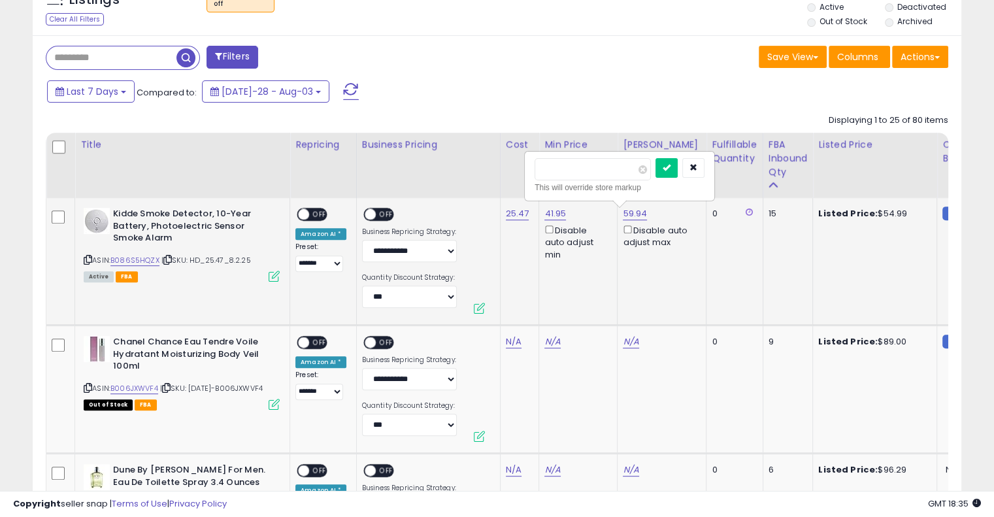 This screenshot has height=517, width=994. Describe the element at coordinates (37, 503) in the screenshot. I see `strong: Copyright` at that location.